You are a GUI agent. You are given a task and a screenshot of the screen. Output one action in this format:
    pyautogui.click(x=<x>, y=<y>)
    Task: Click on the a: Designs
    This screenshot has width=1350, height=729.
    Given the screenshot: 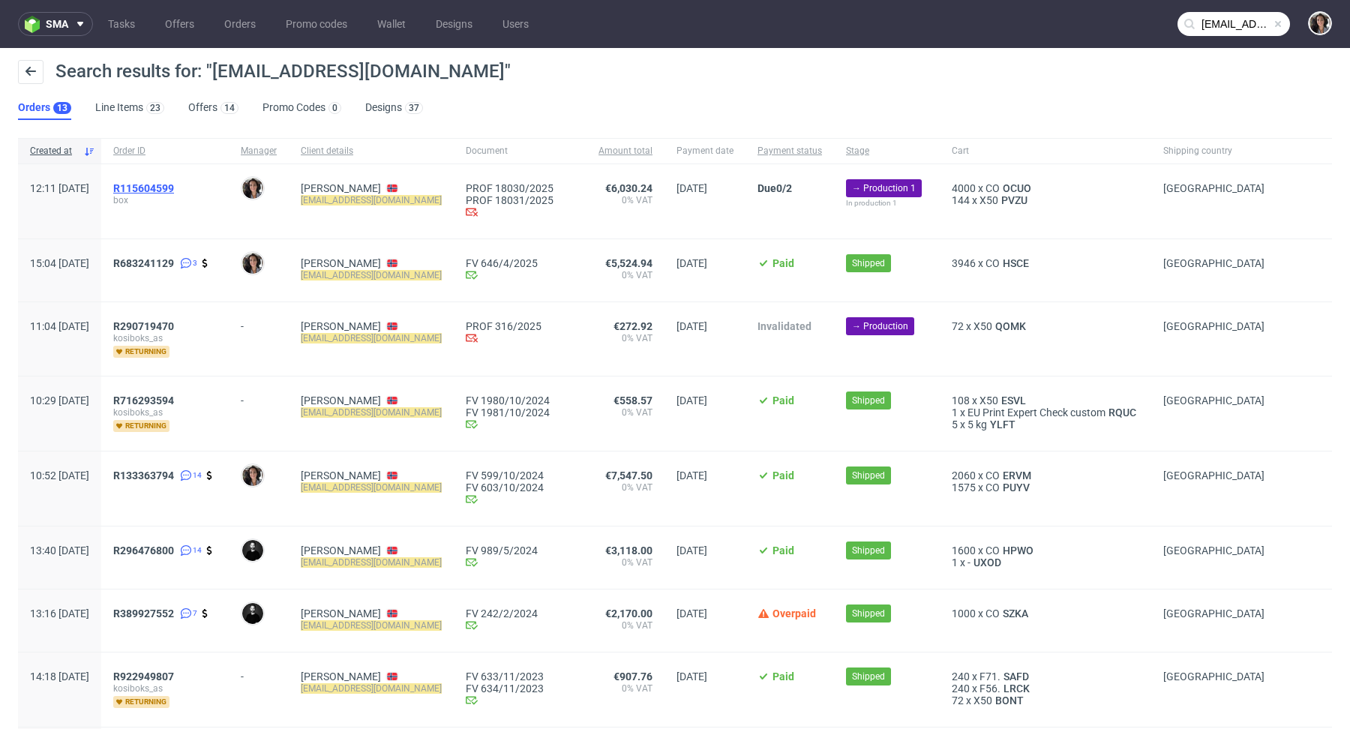 What is the action you would take?
    pyautogui.click(x=454, y=24)
    